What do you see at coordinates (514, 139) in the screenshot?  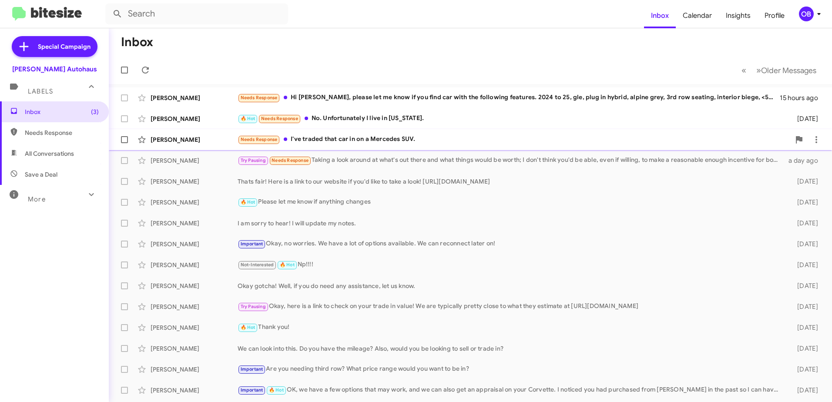 I see `div: I've traded that car in on a Mercedes SUV.` at bounding box center [514, 139].